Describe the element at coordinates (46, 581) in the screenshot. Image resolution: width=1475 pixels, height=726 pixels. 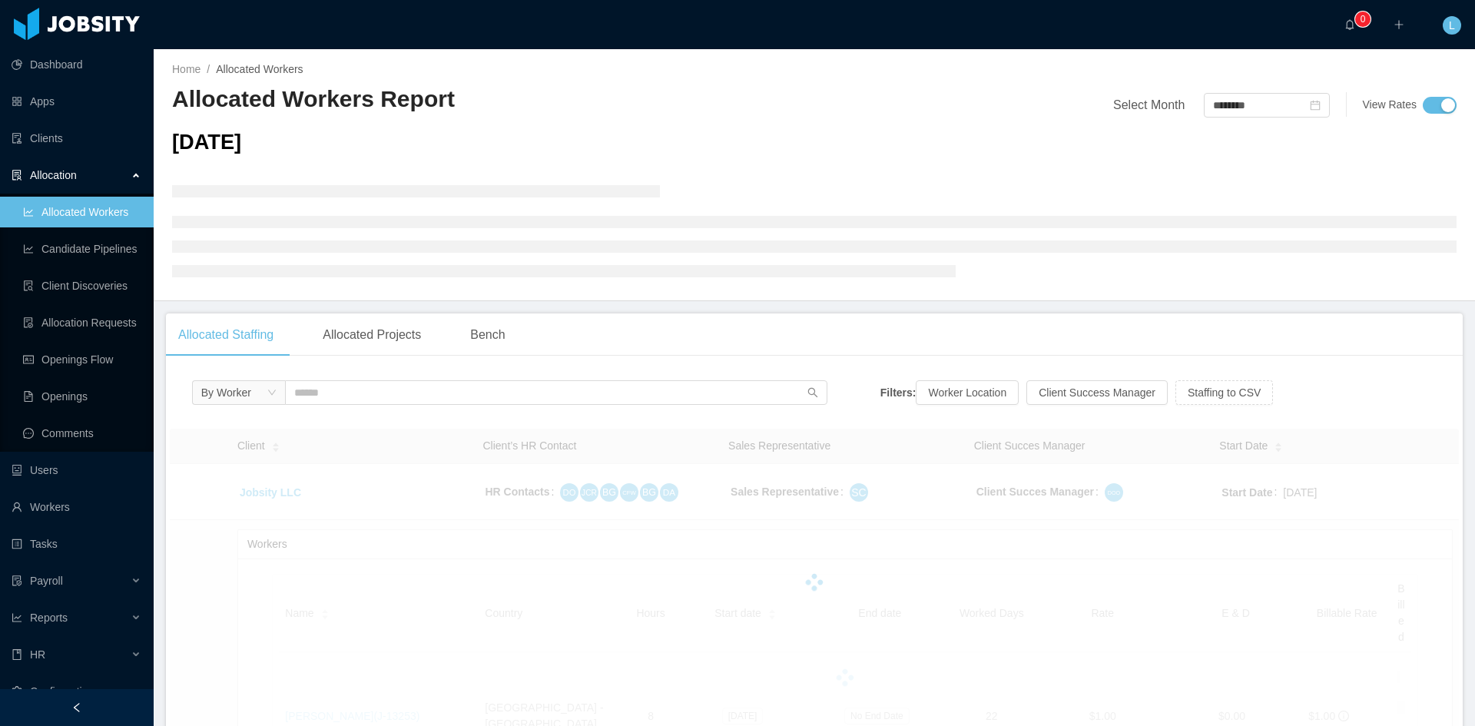
I see `span: Payroll` at that location.